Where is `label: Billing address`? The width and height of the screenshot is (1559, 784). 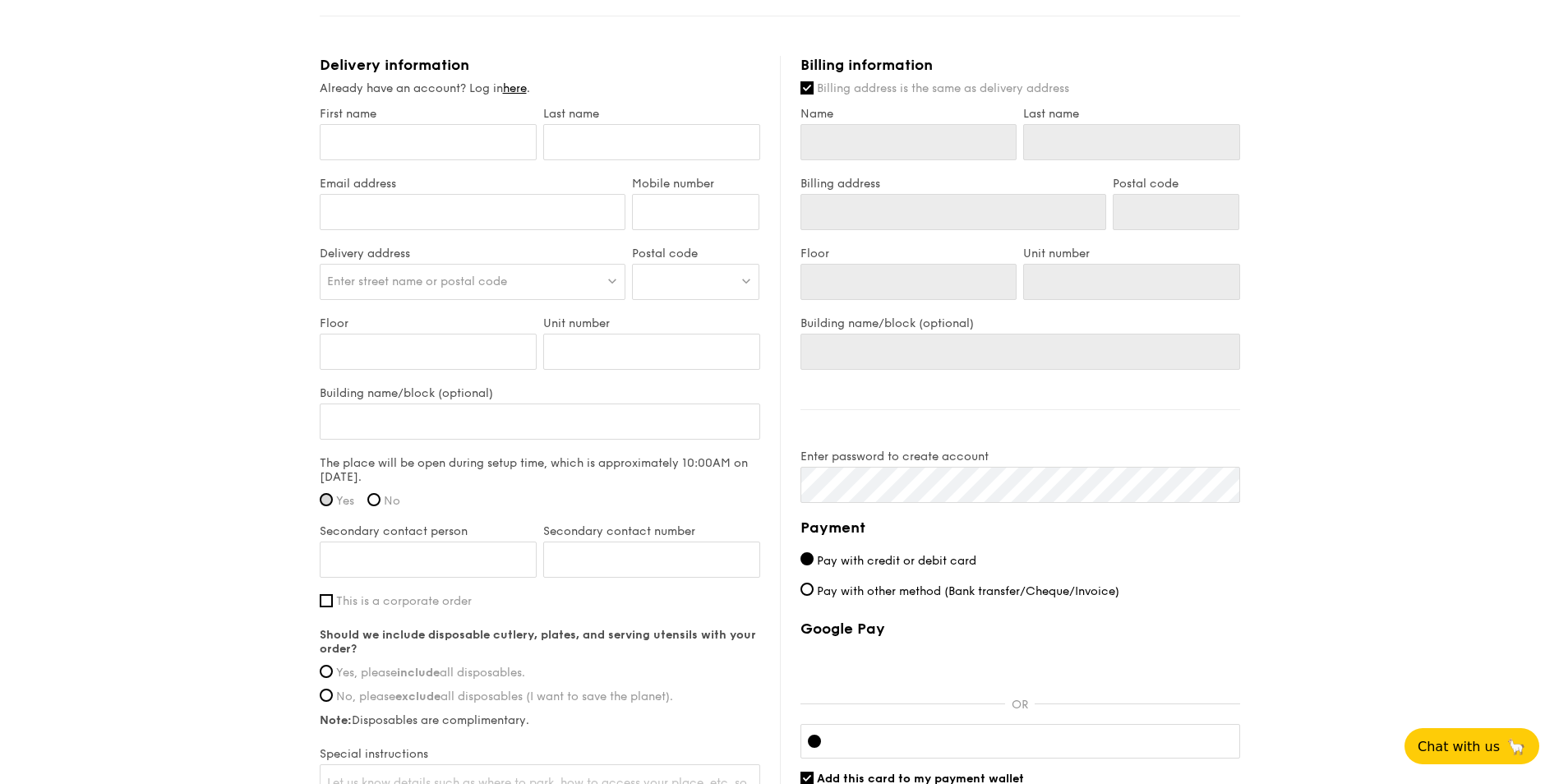
label: Billing address is located at coordinates (953, 183).